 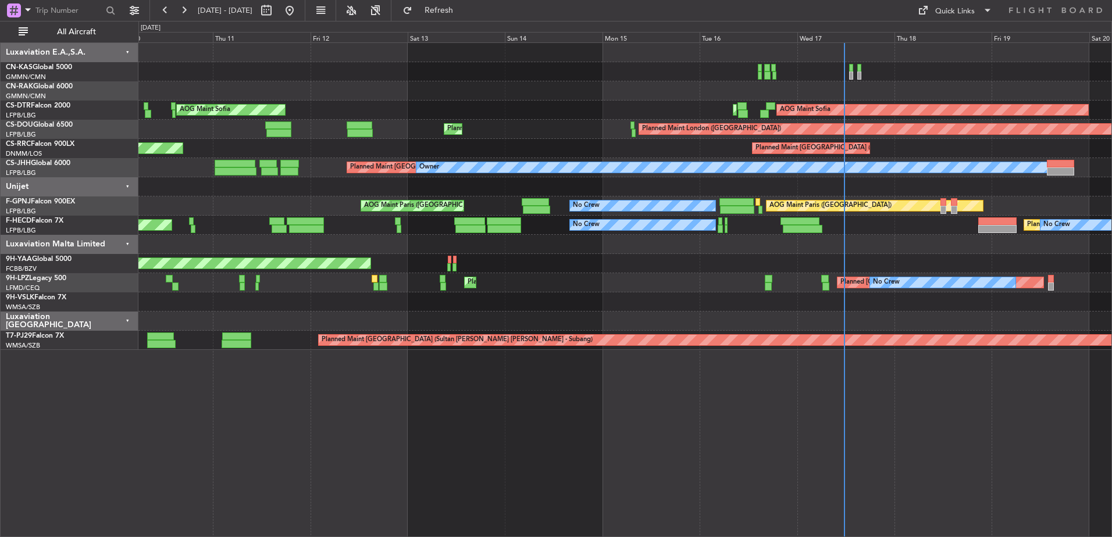 I want to click on span: All Aircraft, so click(x=76, y=32).